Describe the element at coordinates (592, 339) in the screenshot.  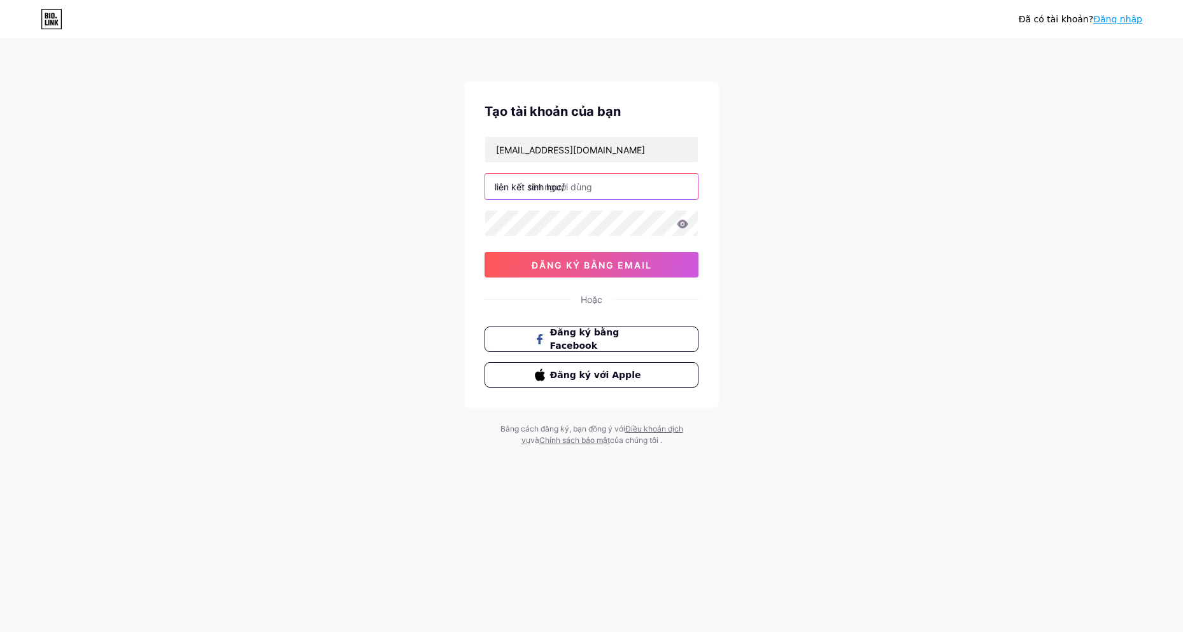
I see `button: Đăng ký bằng Facebook` at that location.